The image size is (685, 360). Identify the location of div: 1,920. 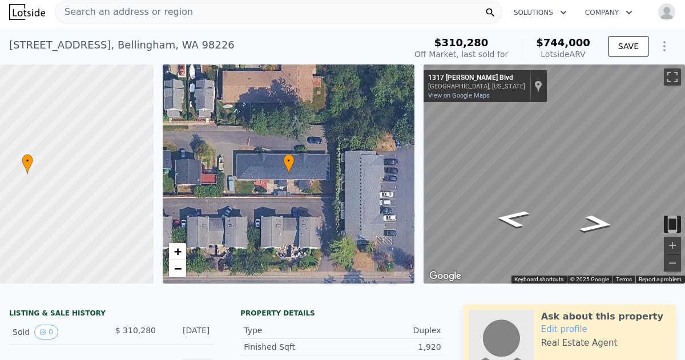
(391, 347).